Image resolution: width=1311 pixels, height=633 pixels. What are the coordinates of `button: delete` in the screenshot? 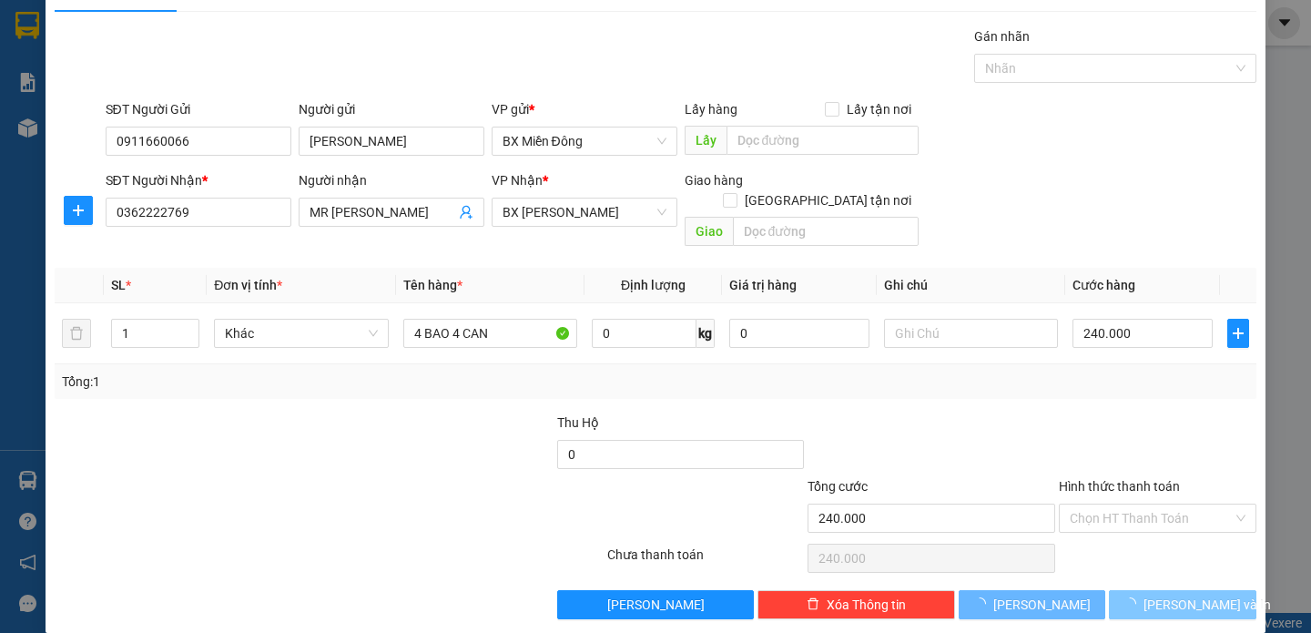 It's located at (76, 333).